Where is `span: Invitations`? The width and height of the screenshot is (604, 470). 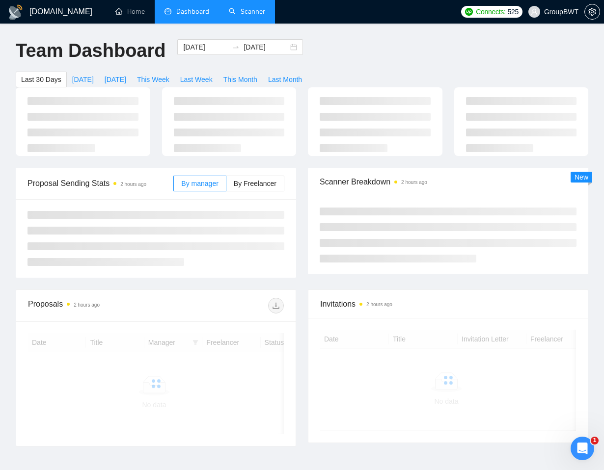 span: Invitations is located at coordinates (448, 304).